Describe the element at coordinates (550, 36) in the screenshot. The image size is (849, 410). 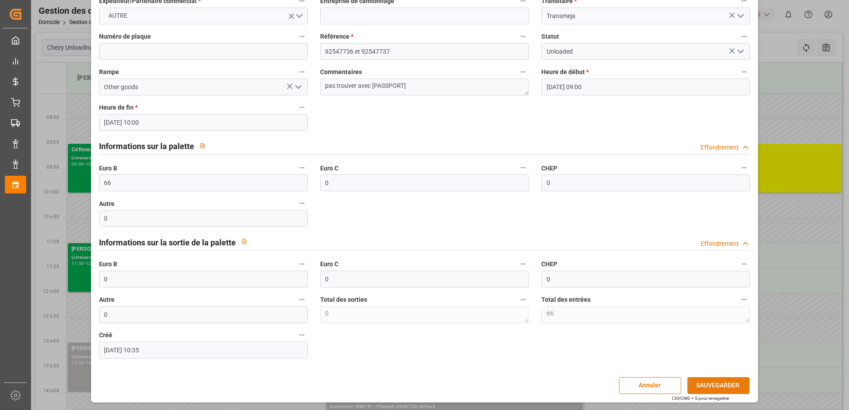
I see `font: Statut` at that location.